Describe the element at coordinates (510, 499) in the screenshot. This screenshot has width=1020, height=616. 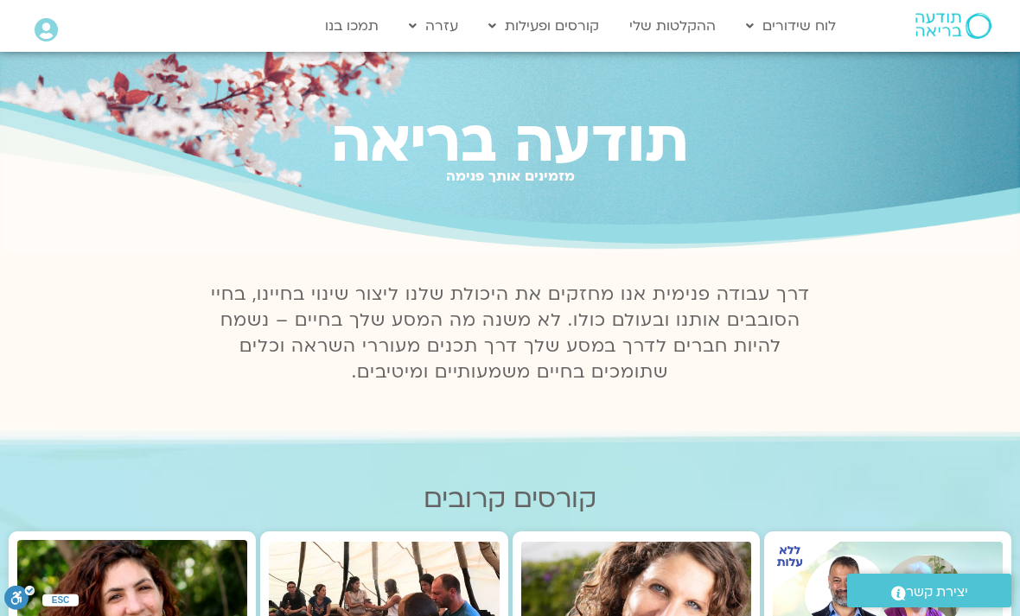
I see `h2: קורסים קרובים` at that location.